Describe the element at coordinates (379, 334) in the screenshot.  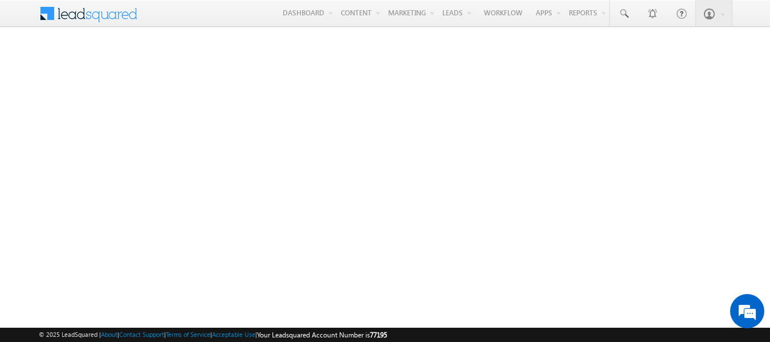
I see `span: 77195` at that location.